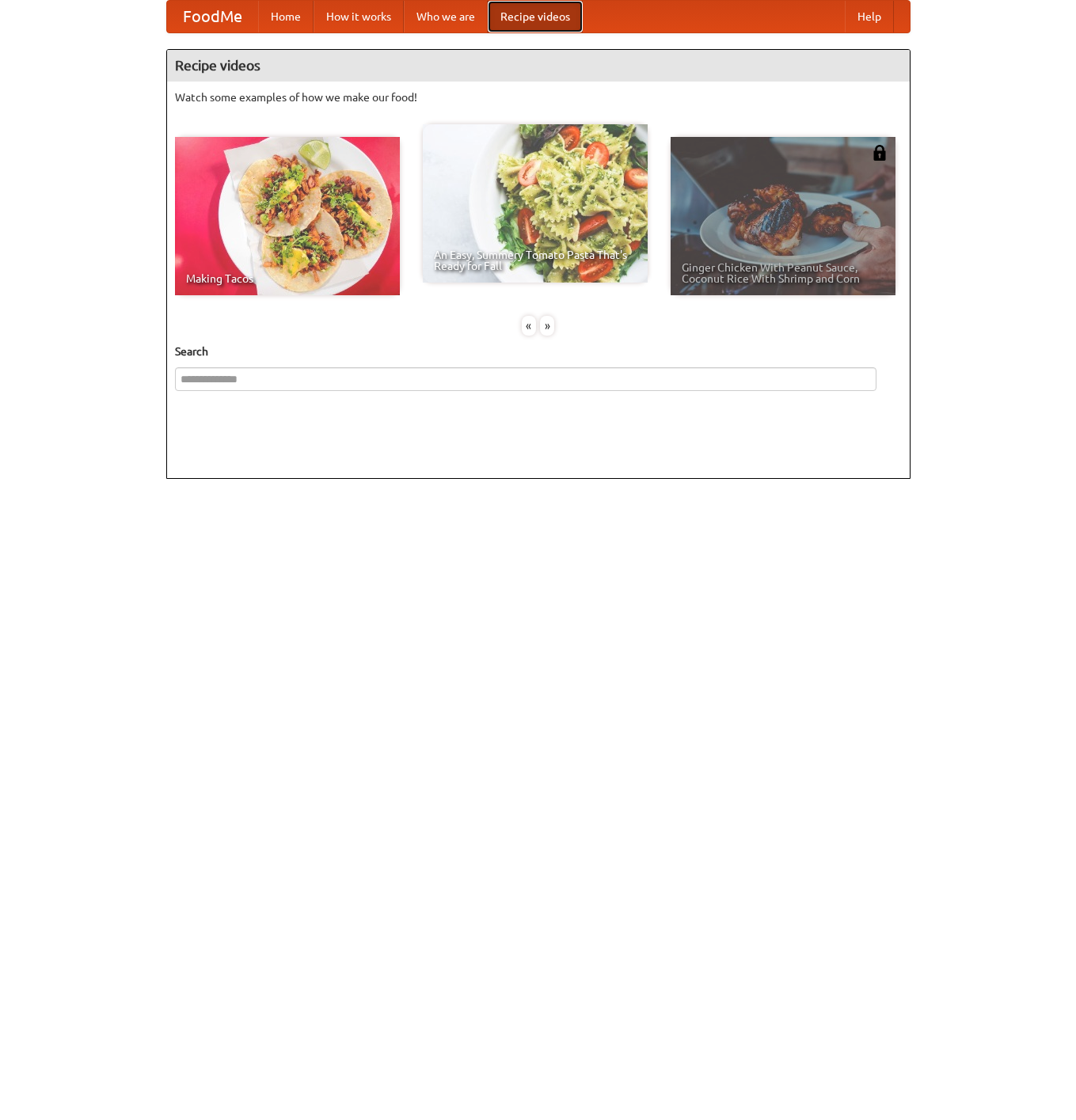 The width and height of the screenshot is (1076, 1120). What do you see at coordinates (535, 204) in the screenshot?
I see `a: An Easy, Summery Tomato Pasta That's Ready for Fall` at bounding box center [535, 204].